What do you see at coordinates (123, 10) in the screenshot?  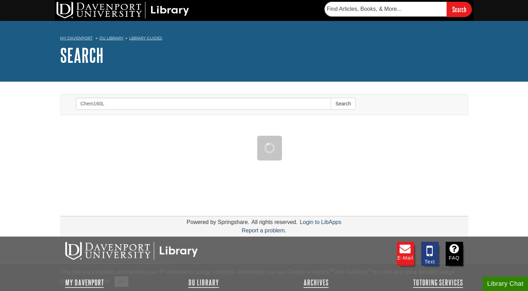 I see `img: DU Library` at bounding box center [123, 10].